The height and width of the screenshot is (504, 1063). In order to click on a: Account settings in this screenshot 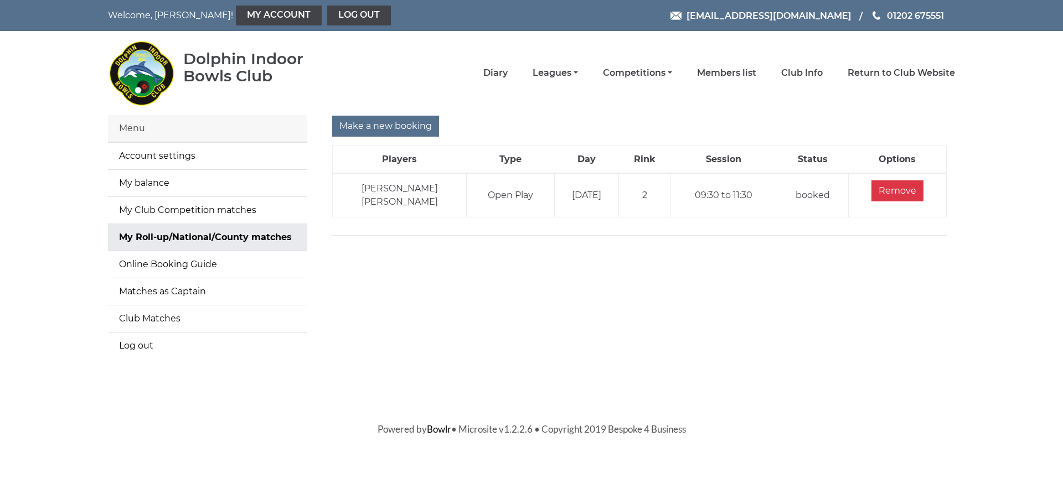, I will do `click(208, 156)`.